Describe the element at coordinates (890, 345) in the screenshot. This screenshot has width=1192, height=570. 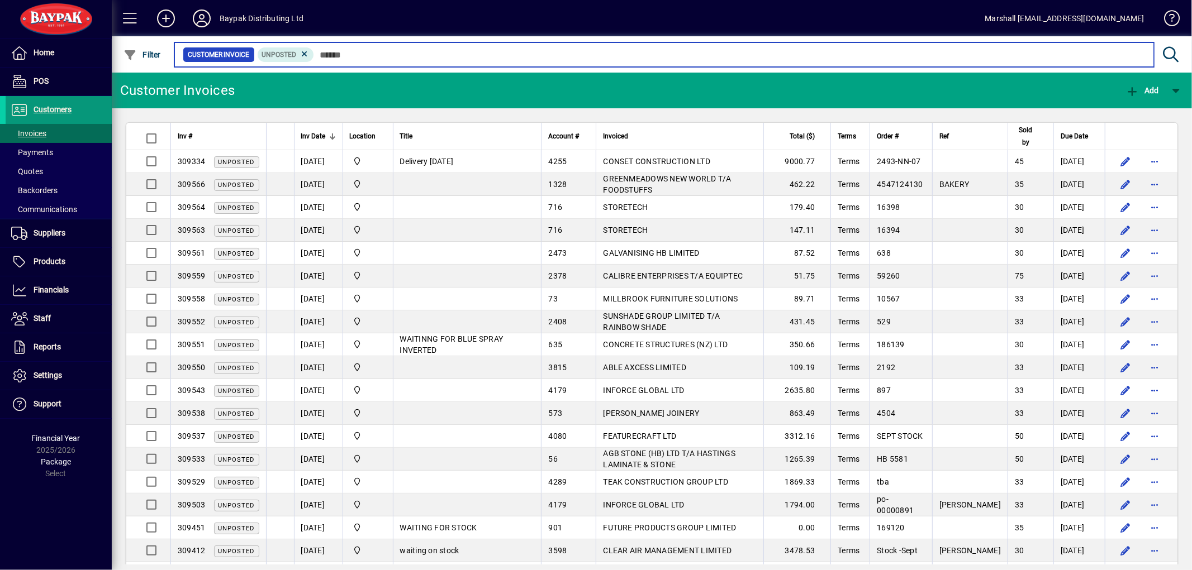
I see `span: 186139` at that location.